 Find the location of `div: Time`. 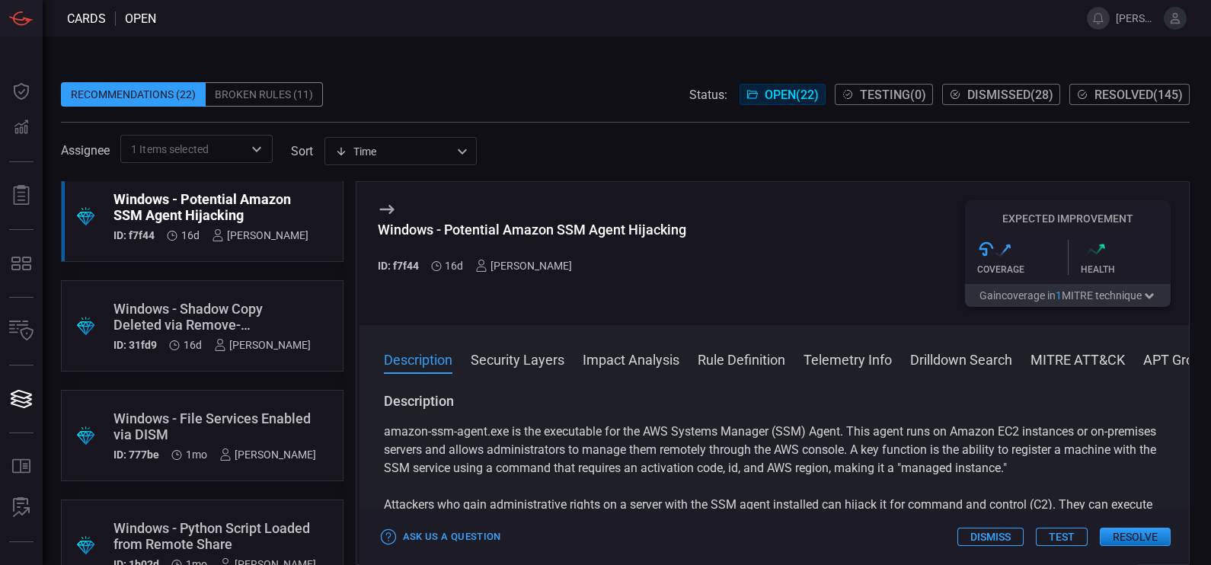

div: Time is located at coordinates (394, 152).